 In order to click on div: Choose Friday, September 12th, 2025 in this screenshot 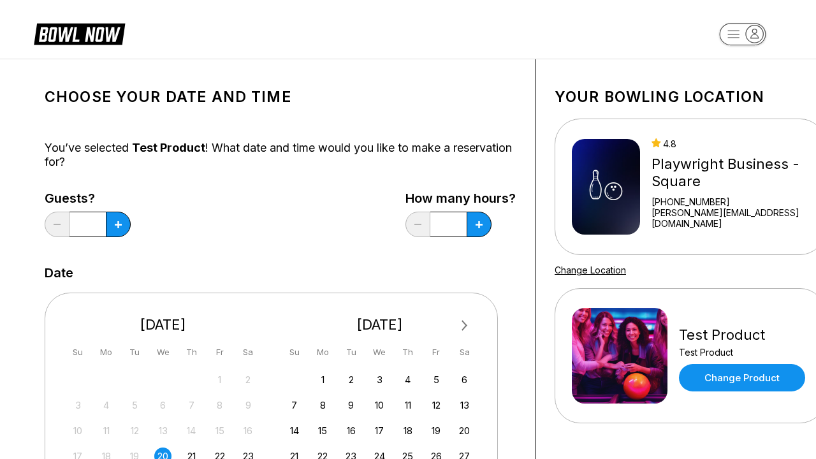, I will do `click(436, 405)`.